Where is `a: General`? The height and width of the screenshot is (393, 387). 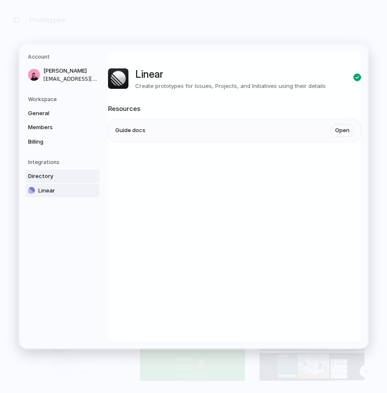 a: General is located at coordinates (62, 113).